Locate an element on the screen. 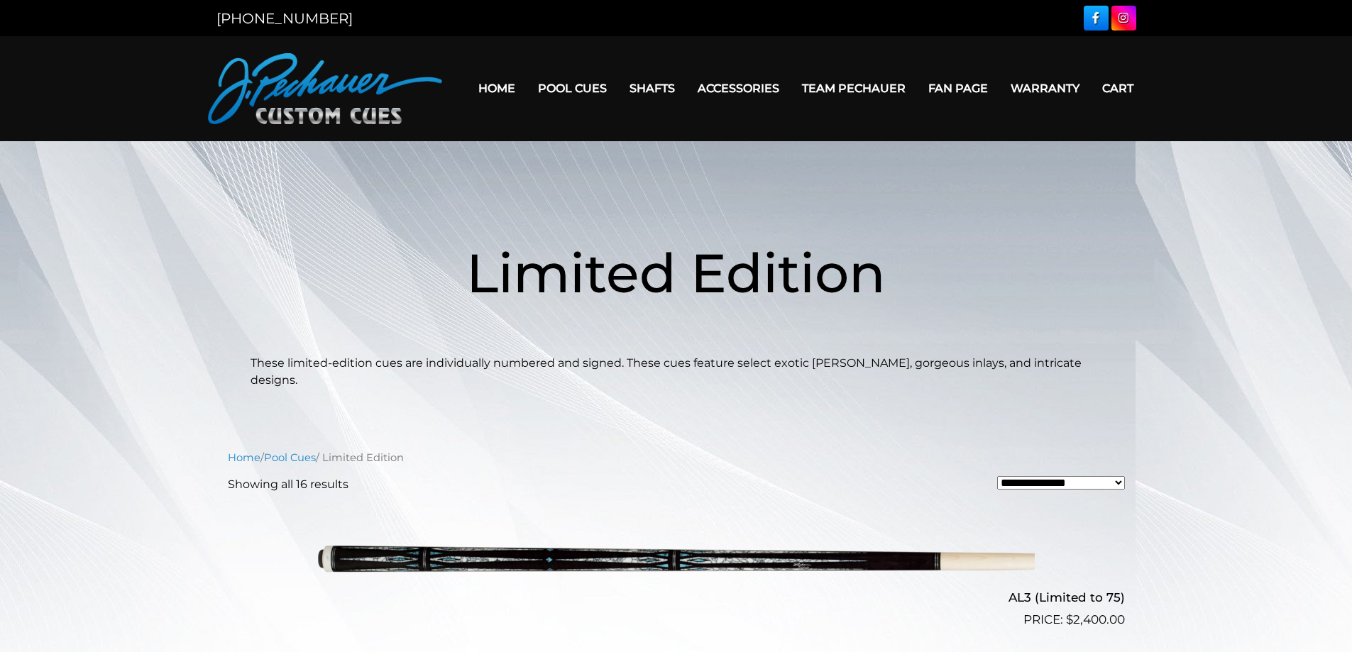 Image resolution: width=1352 pixels, height=652 pixels. a: Warranty is located at coordinates (1045, 88).